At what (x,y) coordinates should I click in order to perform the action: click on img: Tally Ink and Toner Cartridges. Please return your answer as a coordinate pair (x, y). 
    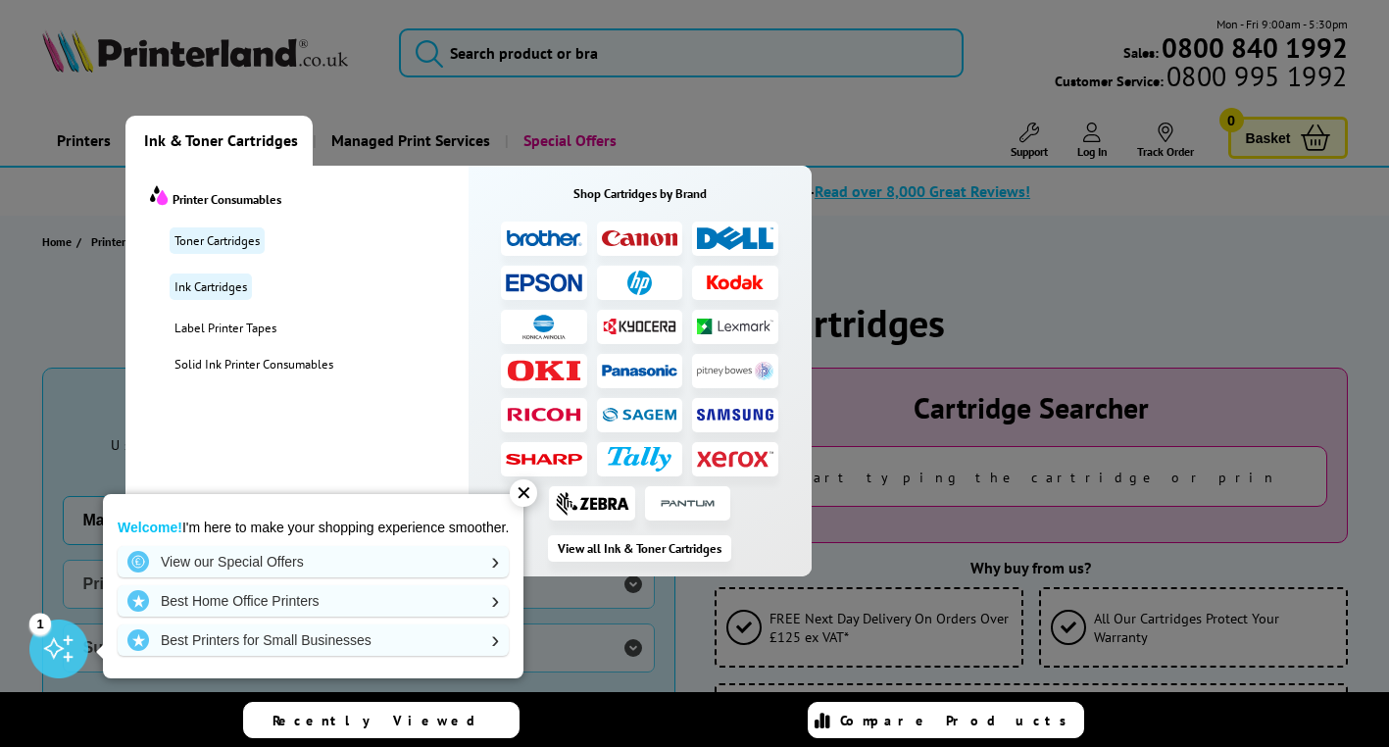
    Looking at the image, I should click on (639, 459).